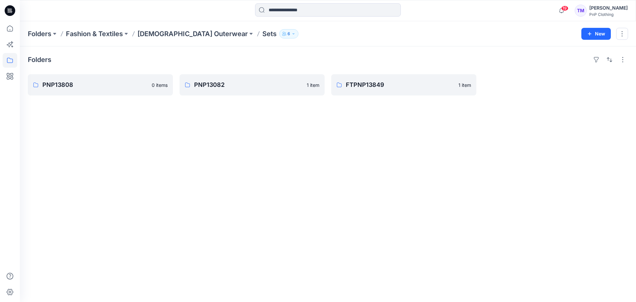 The height and width of the screenshot is (302, 636). I want to click on button: New, so click(596, 34).